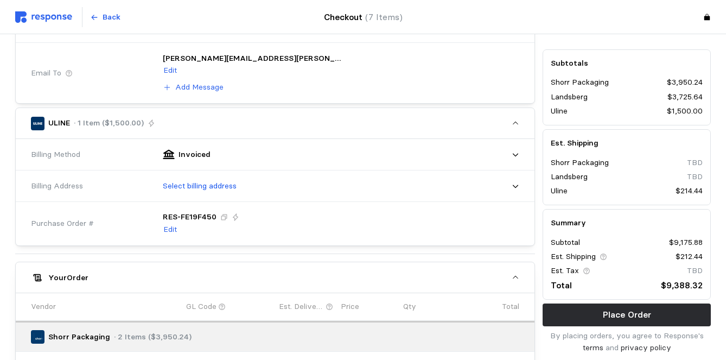 The height and width of the screenshot is (360, 726). What do you see at coordinates (201, 307) in the screenshot?
I see `p: GL Code` at bounding box center [201, 307].